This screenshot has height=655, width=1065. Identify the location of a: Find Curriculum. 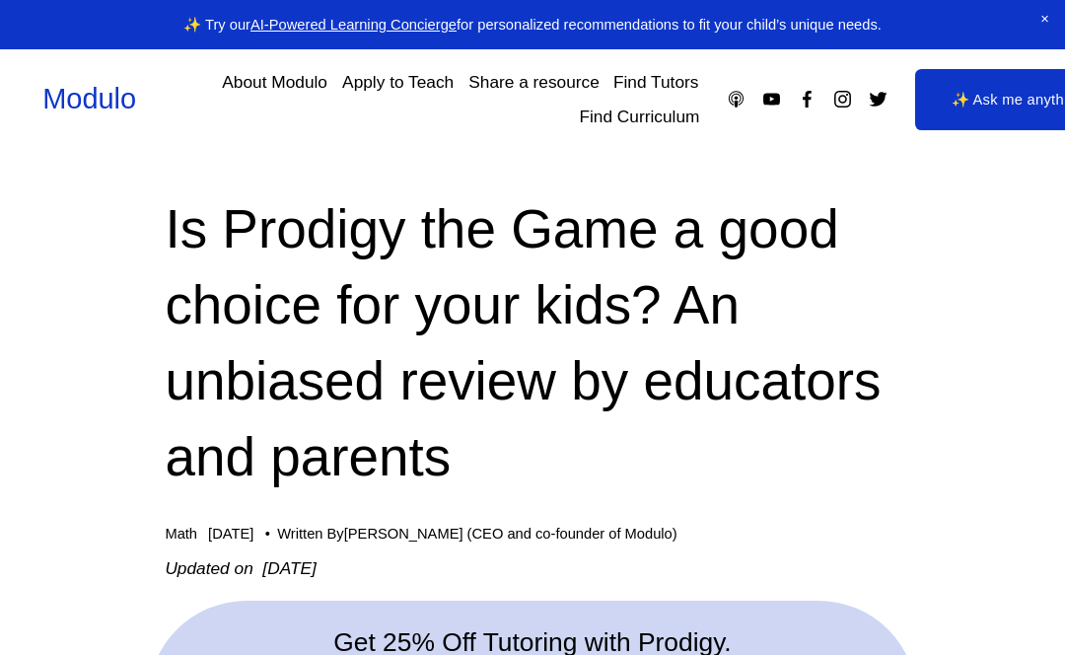
(639, 116).